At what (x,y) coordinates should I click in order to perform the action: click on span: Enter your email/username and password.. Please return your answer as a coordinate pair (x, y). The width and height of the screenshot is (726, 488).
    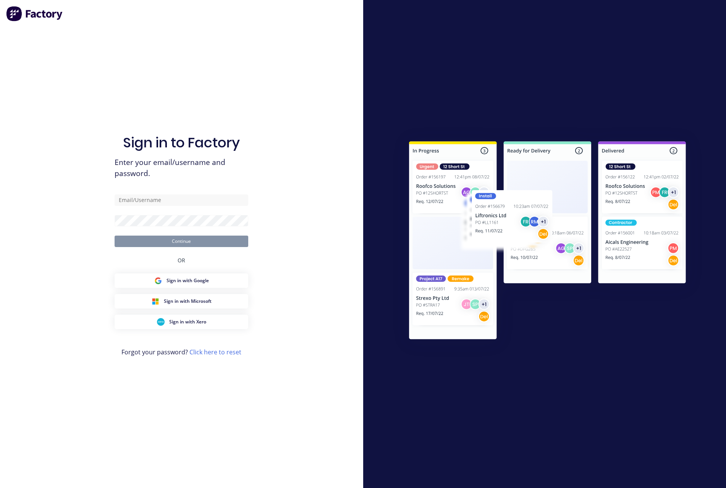
    Looking at the image, I should click on (182, 168).